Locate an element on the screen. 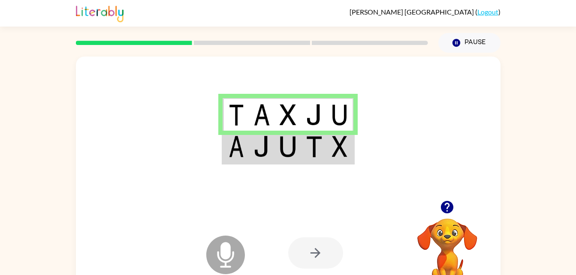 The width and height of the screenshot is (576, 275). img: Literably is located at coordinates (99, 13).